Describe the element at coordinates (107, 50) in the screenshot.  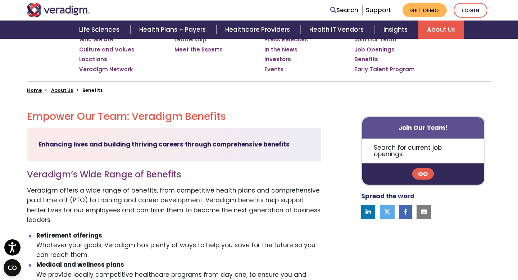
I see `a: Culture and Values` at that location.